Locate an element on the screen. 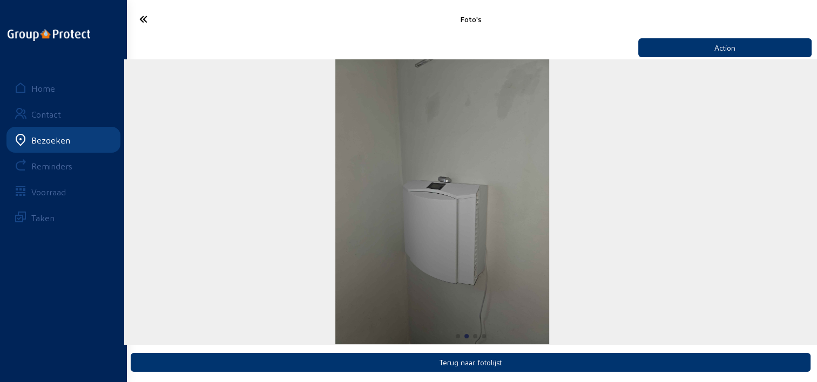 The width and height of the screenshot is (817, 382). button: Action is located at coordinates (724, 48).